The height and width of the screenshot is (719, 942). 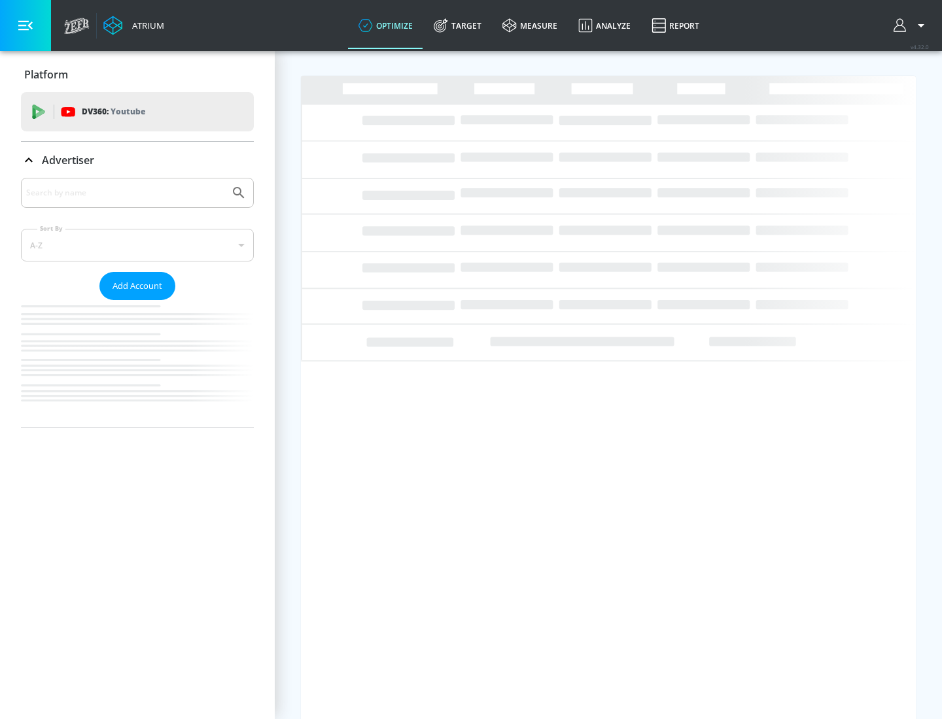 I want to click on p: Advertiser, so click(x=68, y=160).